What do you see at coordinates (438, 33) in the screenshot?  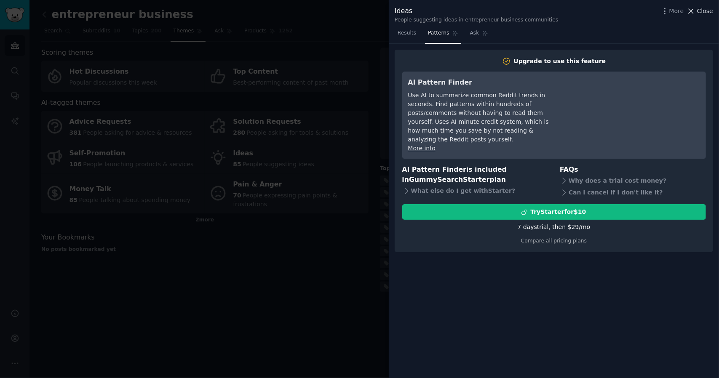 I see `span: Patterns` at bounding box center [438, 33].